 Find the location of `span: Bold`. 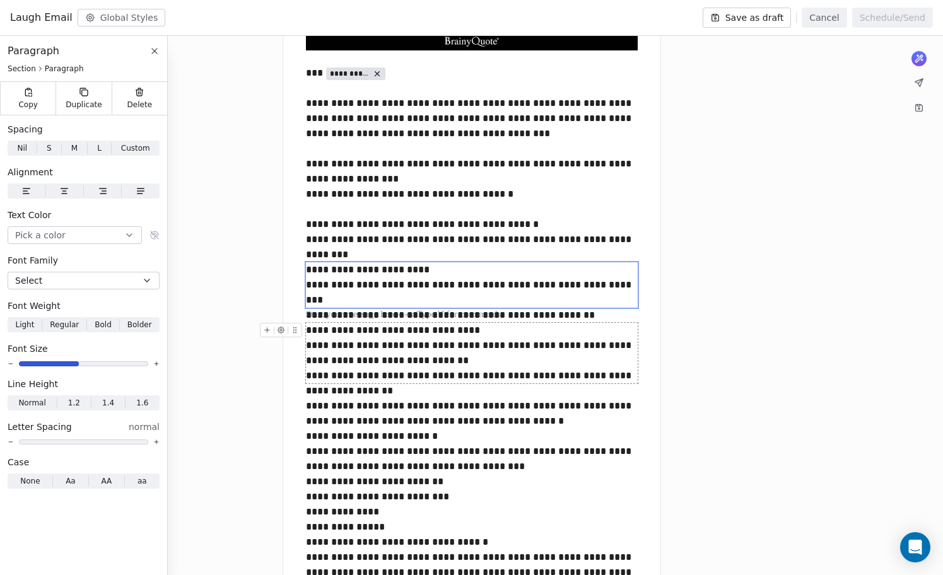

span: Bold is located at coordinates (103, 325).